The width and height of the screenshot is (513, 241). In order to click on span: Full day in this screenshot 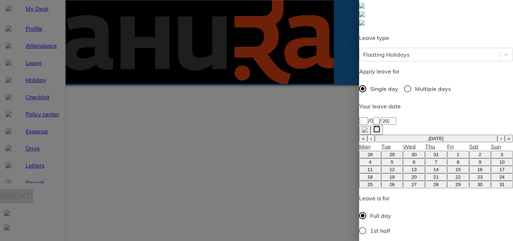, I will do `click(380, 215)`.